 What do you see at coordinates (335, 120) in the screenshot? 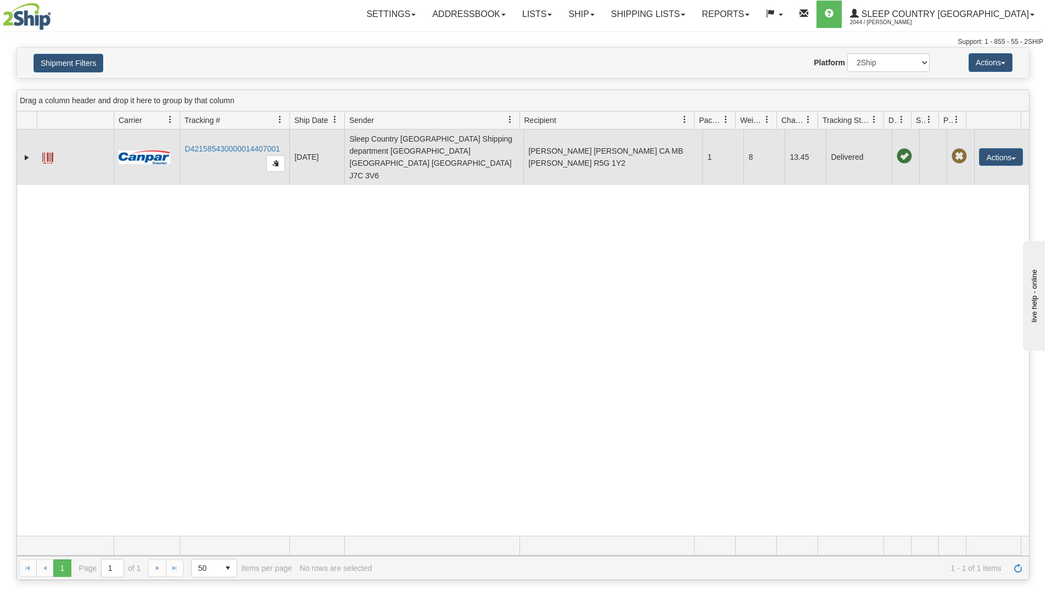
I see `a: Ship Date filter column settings` at bounding box center [335, 120].